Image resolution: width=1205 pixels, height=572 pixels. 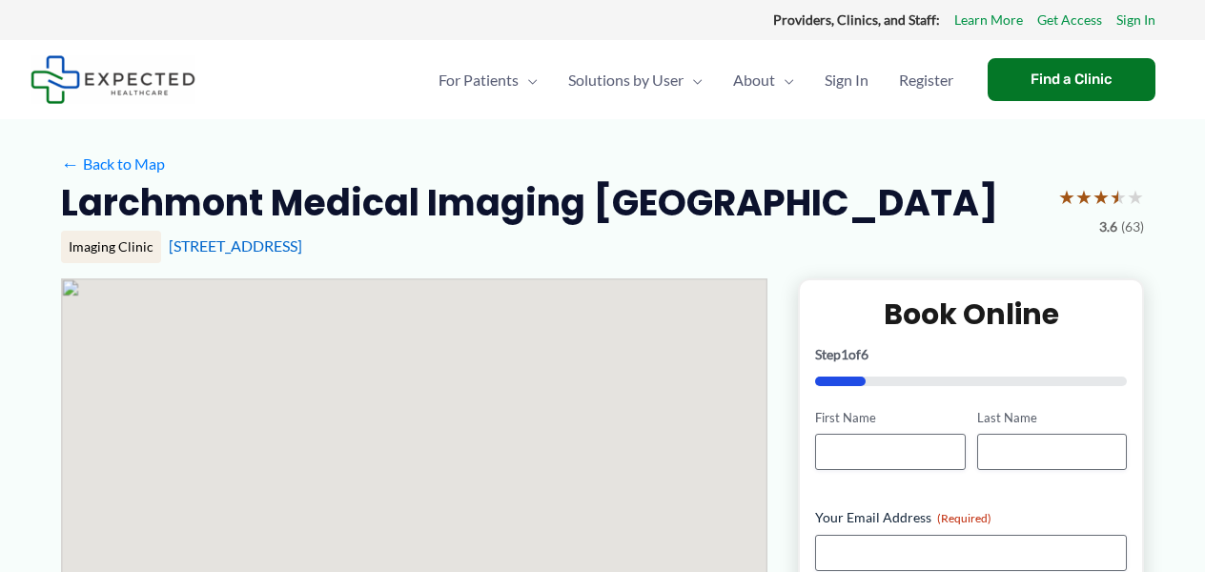 What do you see at coordinates (989, 20) in the screenshot?
I see `a: Learn More` at bounding box center [989, 20].